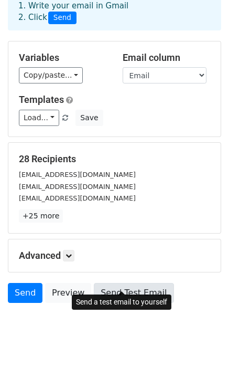 The width and height of the screenshot is (229, 378). What do you see at coordinates (167, 58) in the screenshot?
I see `h5: Email column` at bounding box center [167, 58].